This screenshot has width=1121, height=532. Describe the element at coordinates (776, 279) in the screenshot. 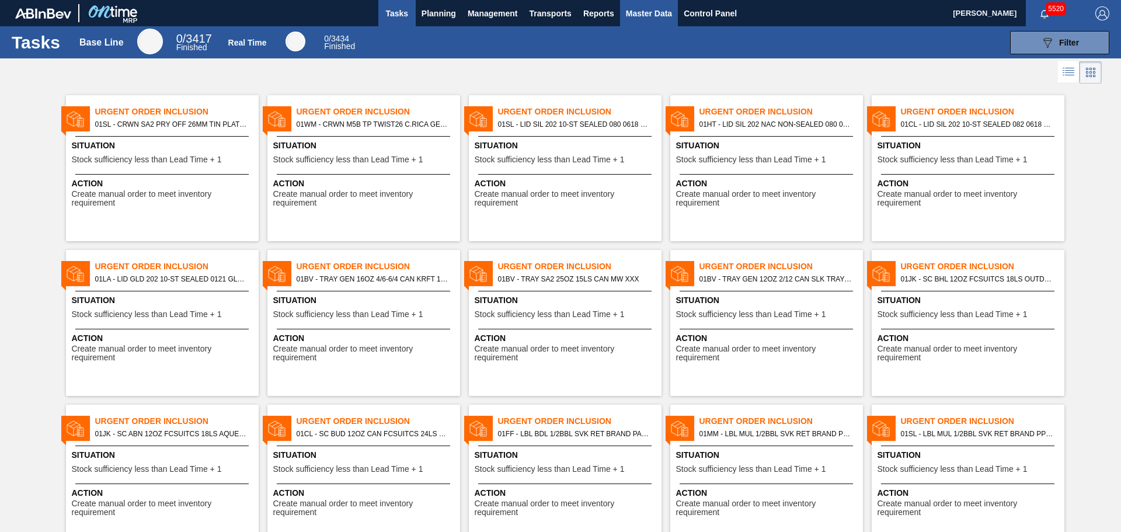

I see `span: 01BV - TRAY GEN 12OZ 2/12 CAN SLK TRAY SKIMMERS BRANDED` at that location.